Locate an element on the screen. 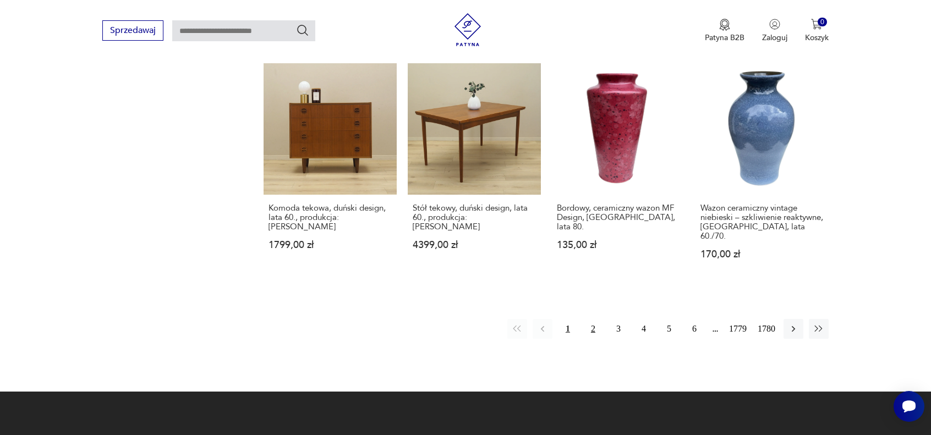 Image resolution: width=931 pixels, height=435 pixels. p: 4399,00 zł is located at coordinates (475, 245).